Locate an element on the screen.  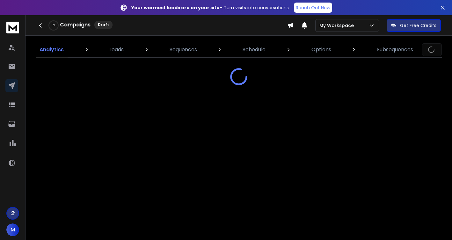
p: Analytics is located at coordinates (52, 50).